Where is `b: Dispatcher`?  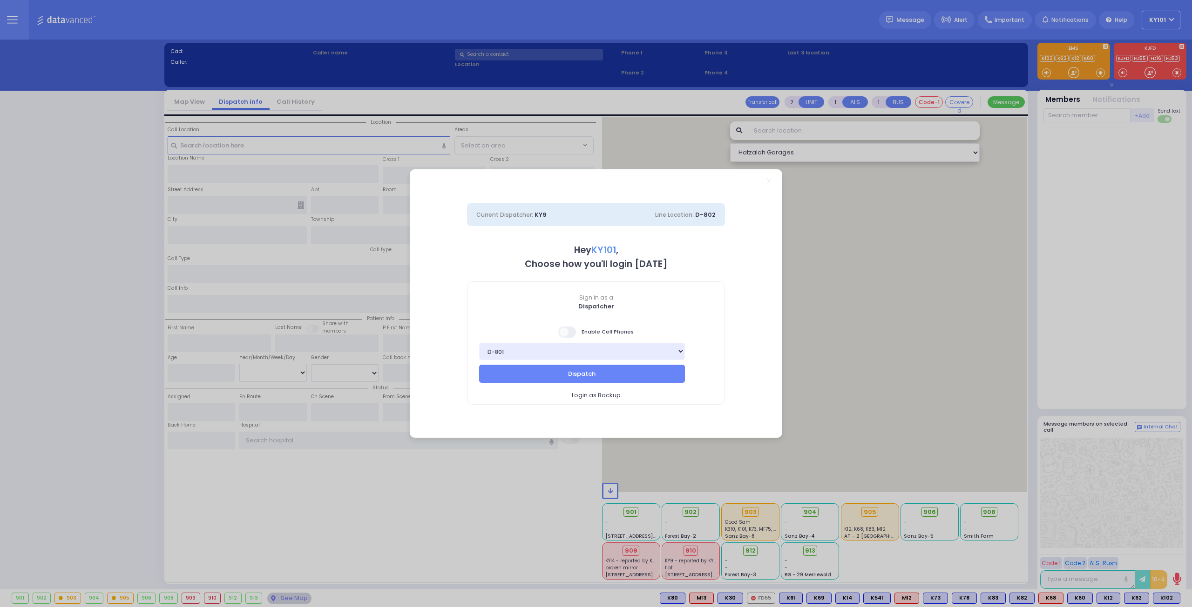
b: Dispatcher is located at coordinates (596, 306).